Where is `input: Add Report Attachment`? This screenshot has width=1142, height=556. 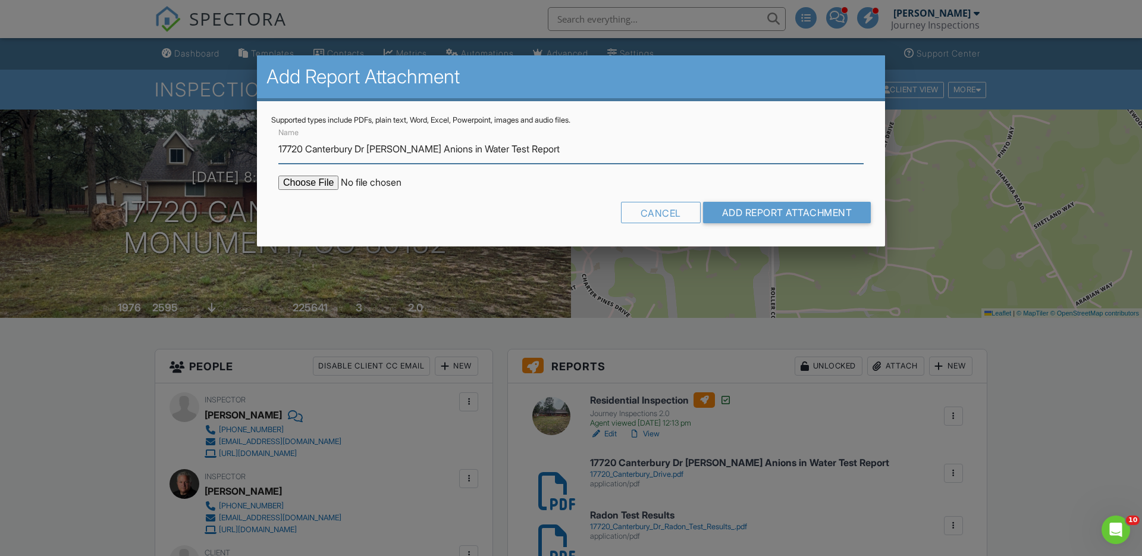 input: Add Report Attachment is located at coordinates (787, 212).